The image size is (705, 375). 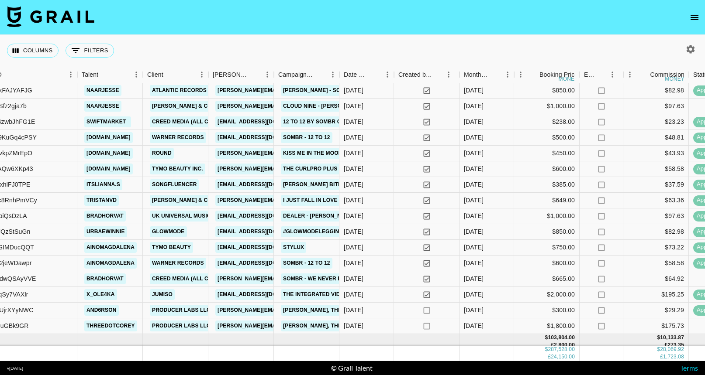 I want to click on a: Creed Media (All Campaigns), so click(x=195, y=122).